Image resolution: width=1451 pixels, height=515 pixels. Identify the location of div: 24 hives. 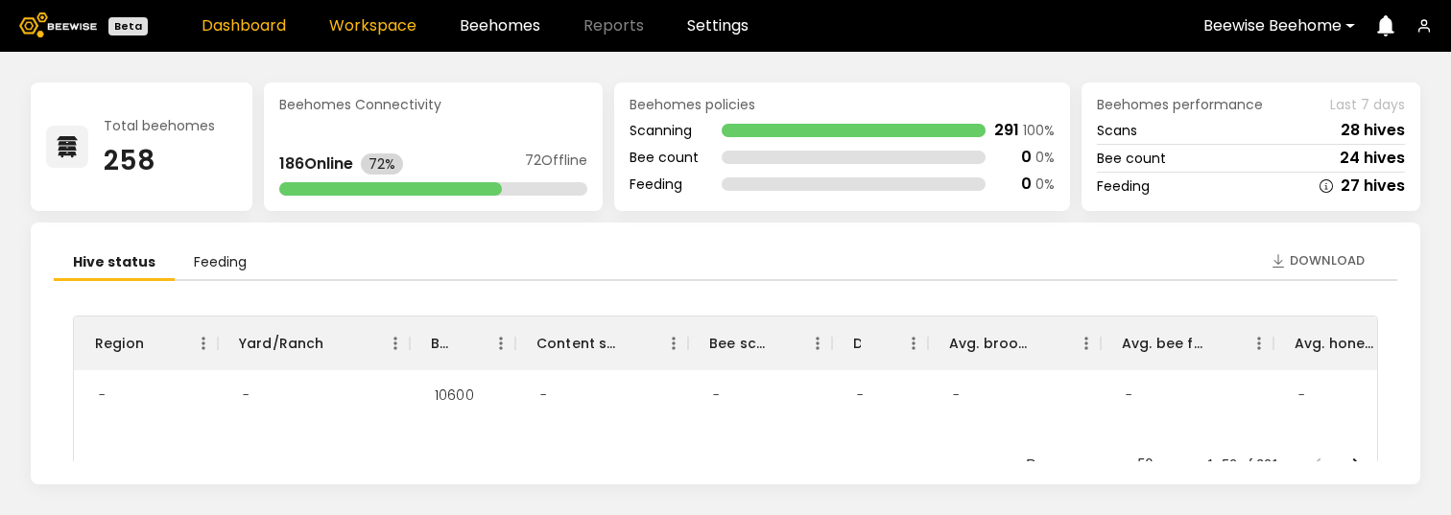
(1372, 158).